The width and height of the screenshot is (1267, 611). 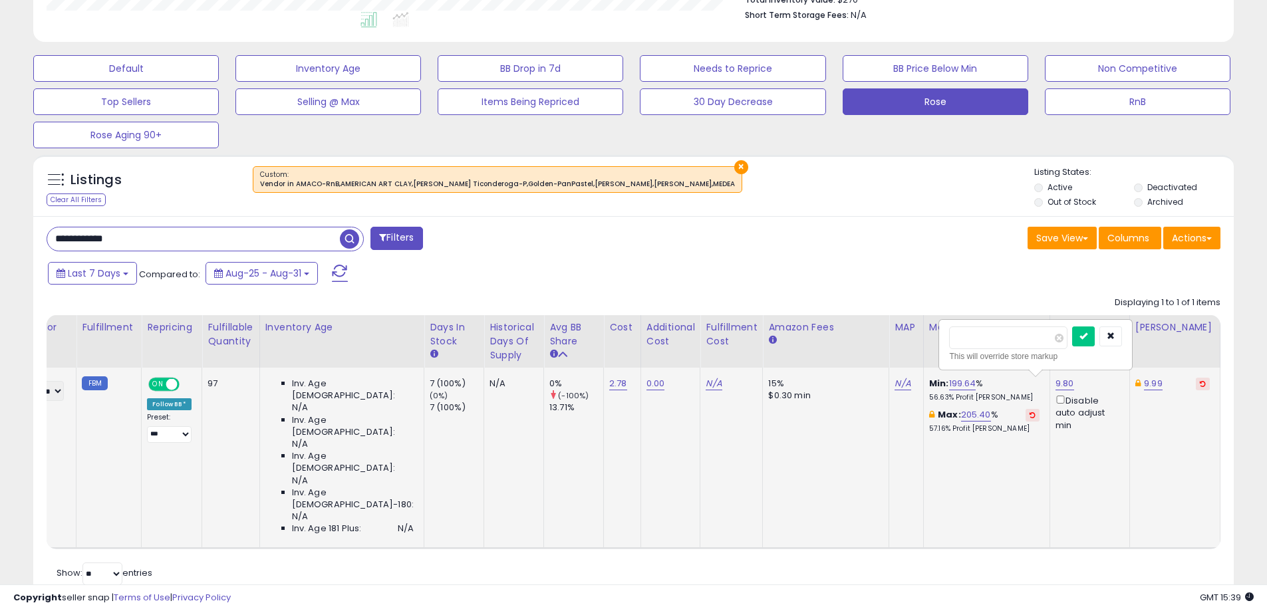 I want to click on div: Cost, so click(x=622, y=327).